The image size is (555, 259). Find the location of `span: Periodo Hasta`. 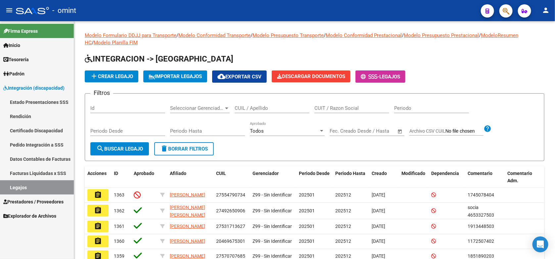

span: Periodo Hasta is located at coordinates (350, 174).